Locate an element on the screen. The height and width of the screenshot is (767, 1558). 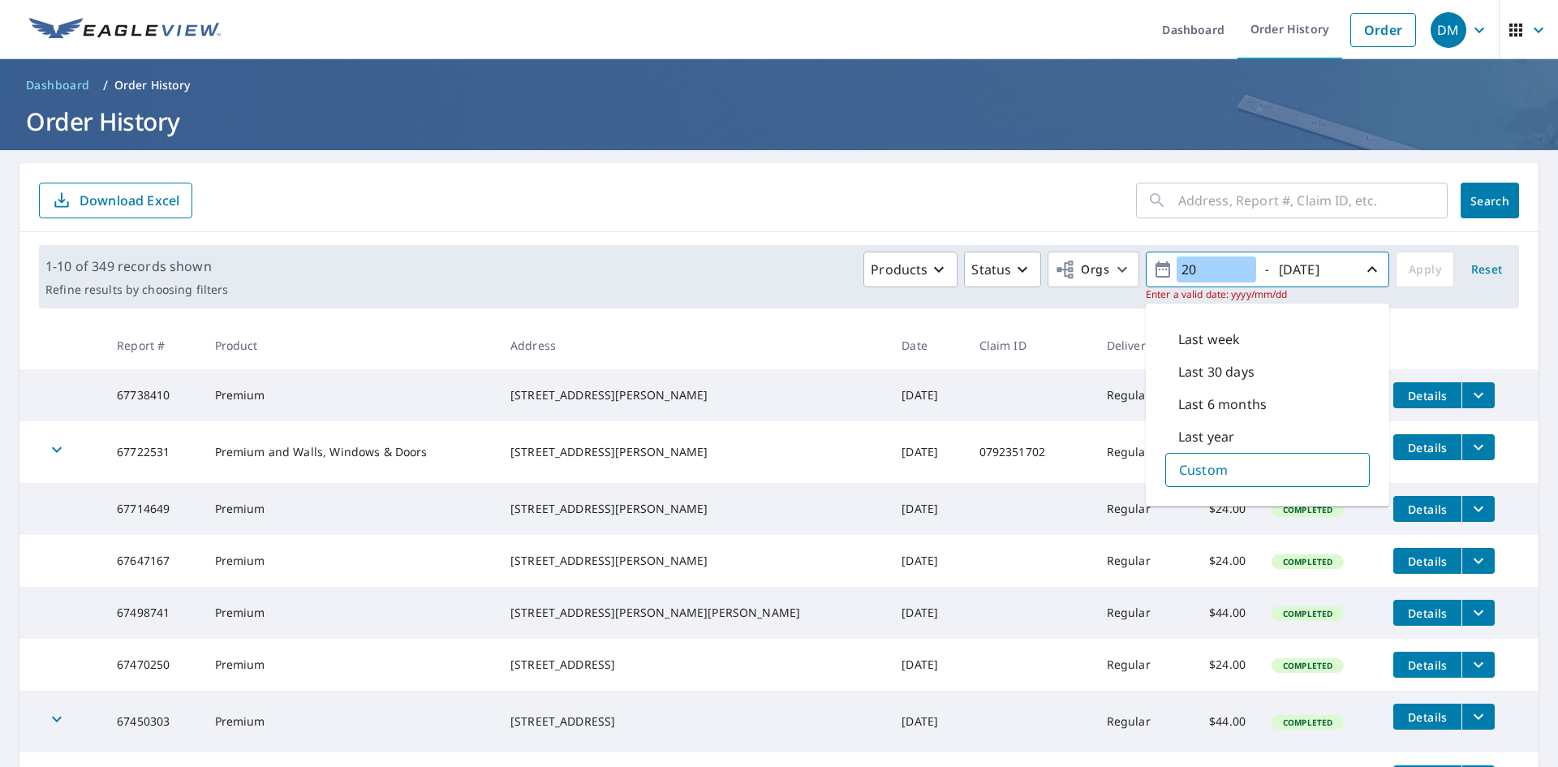
p: Last 30 days is located at coordinates (1216, 372).